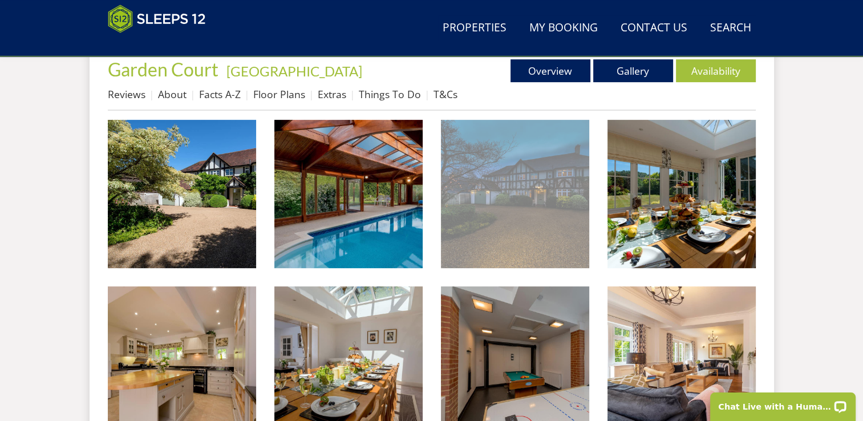  What do you see at coordinates (172, 94) in the screenshot?
I see `a: About` at bounding box center [172, 94].